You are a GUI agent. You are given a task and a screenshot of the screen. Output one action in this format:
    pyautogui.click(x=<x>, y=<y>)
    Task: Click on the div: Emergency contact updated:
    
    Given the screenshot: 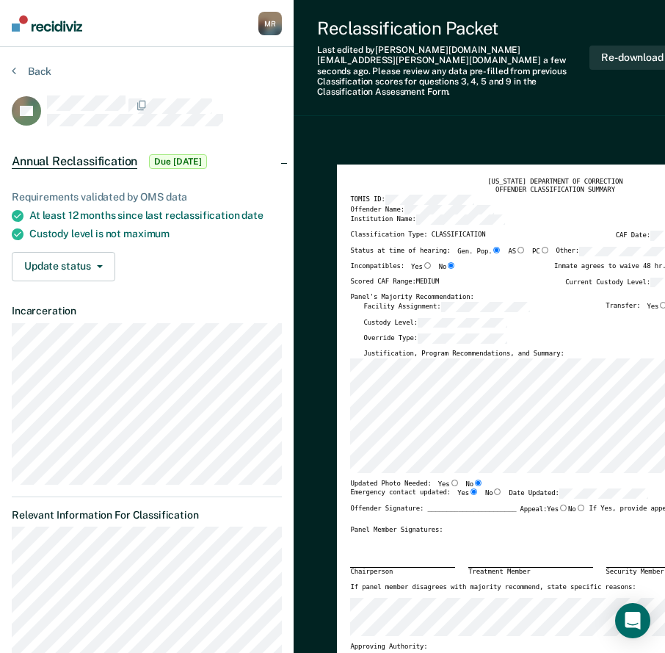 What is the action you would take?
    pyautogui.click(x=499, y=496)
    